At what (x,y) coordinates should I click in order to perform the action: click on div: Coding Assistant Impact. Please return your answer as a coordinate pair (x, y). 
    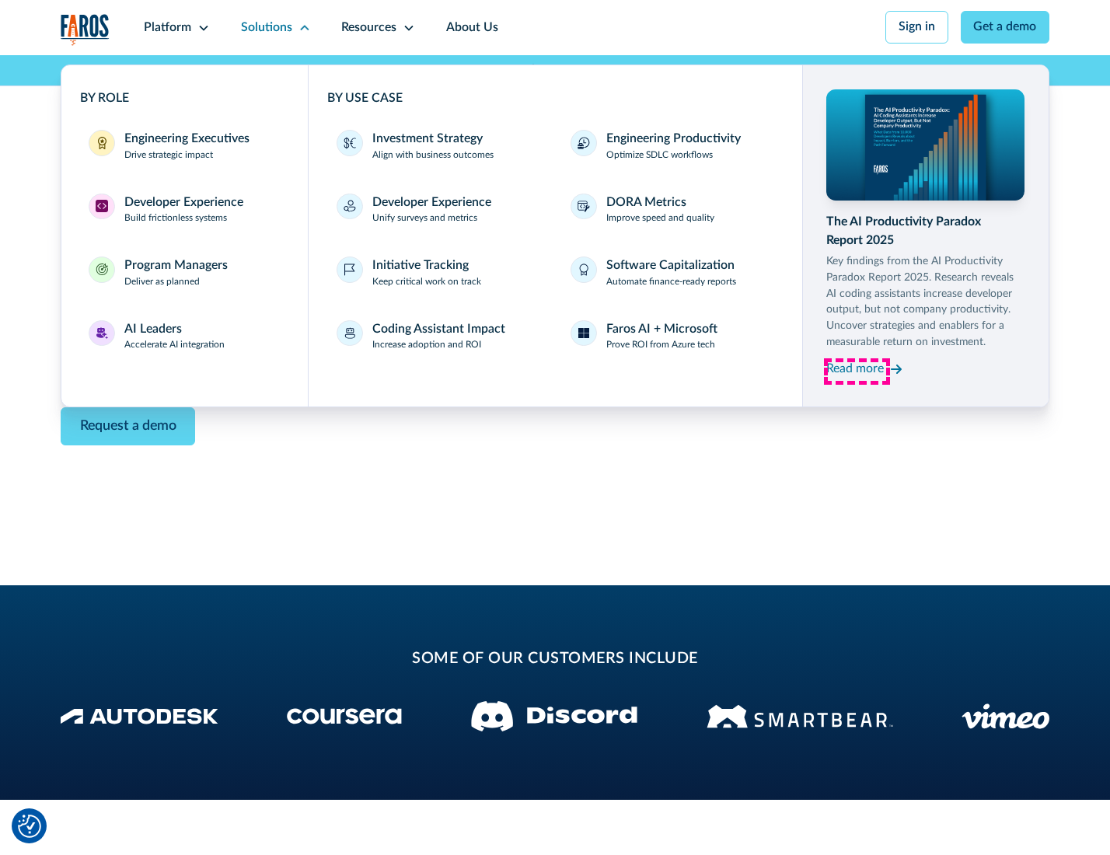
    Looking at the image, I should click on (439, 330).